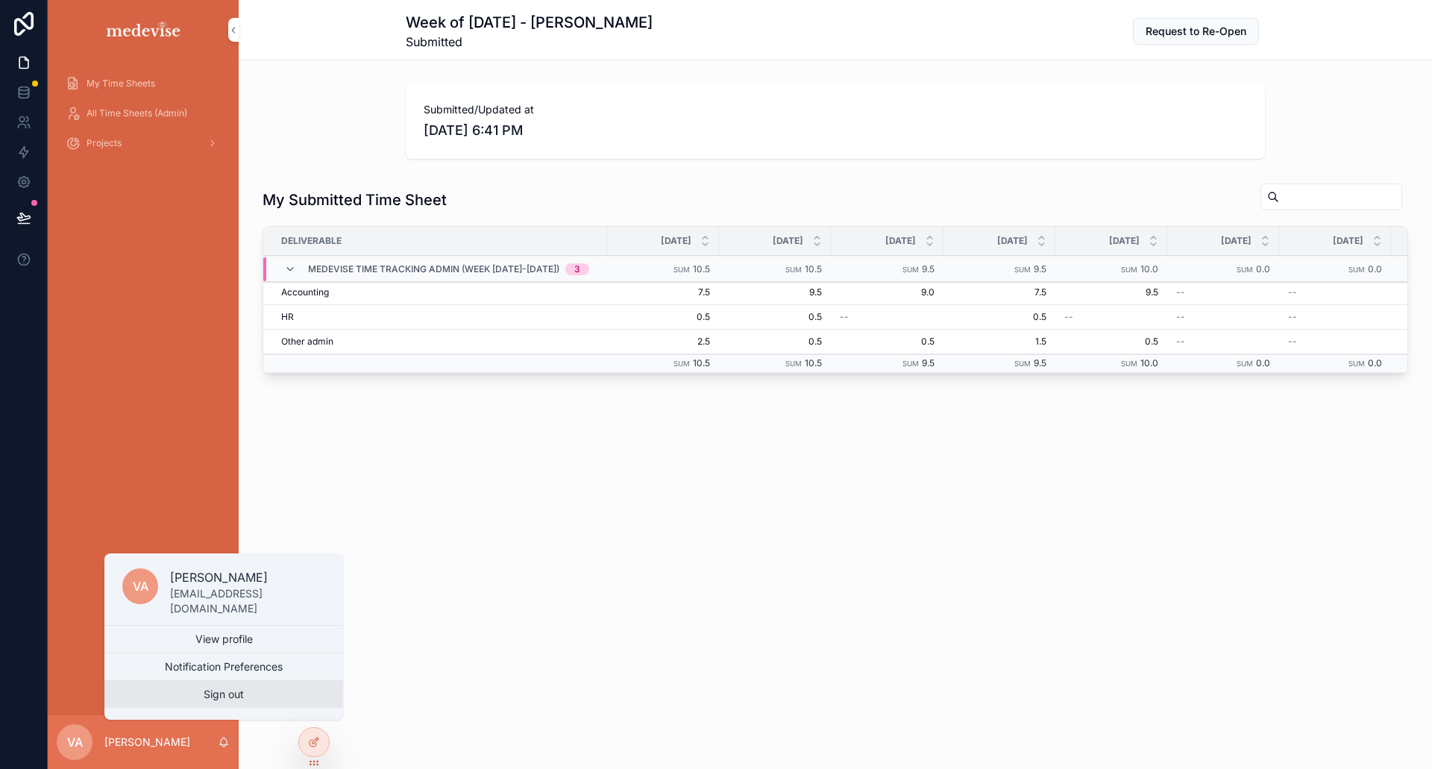 This screenshot has width=1432, height=769. Describe the element at coordinates (305, 292) in the screenshot. I see `span: Accounting` at that location.